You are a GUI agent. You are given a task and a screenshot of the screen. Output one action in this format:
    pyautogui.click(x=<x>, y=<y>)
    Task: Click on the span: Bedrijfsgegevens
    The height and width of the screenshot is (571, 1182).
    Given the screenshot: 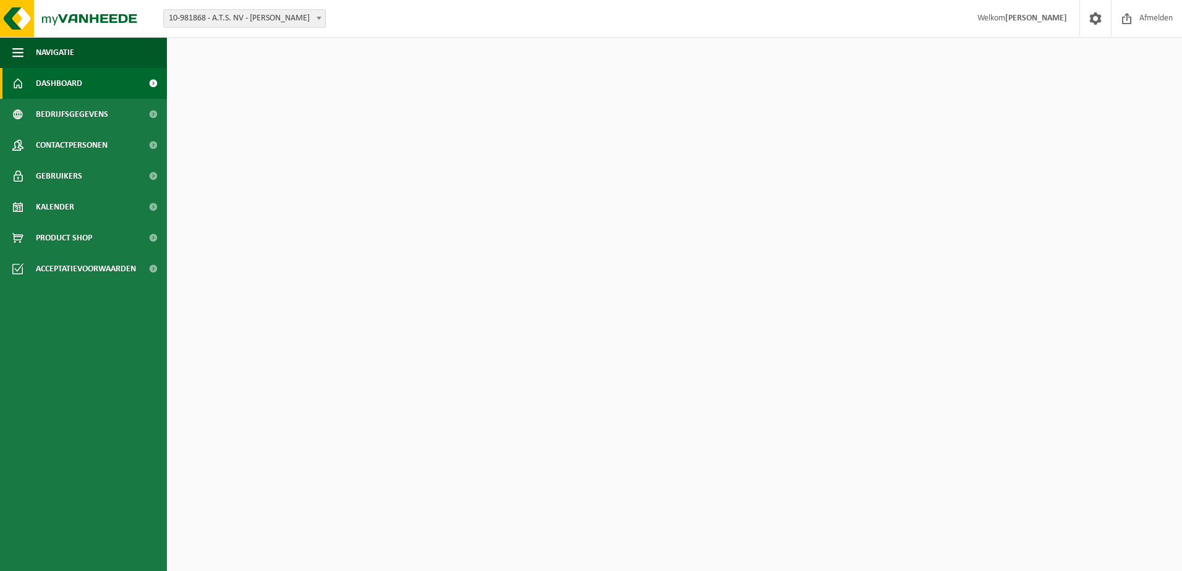 What is the action you would take?
    pyautogui.click(x=72, y=114)
    